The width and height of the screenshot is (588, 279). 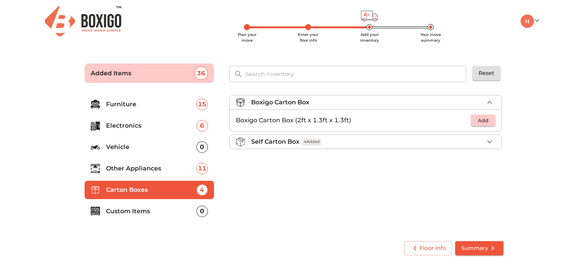 What do you see at coordinates (202, 104) in the screenshot?
I see `div: 15` at bounding box center [202, 104].